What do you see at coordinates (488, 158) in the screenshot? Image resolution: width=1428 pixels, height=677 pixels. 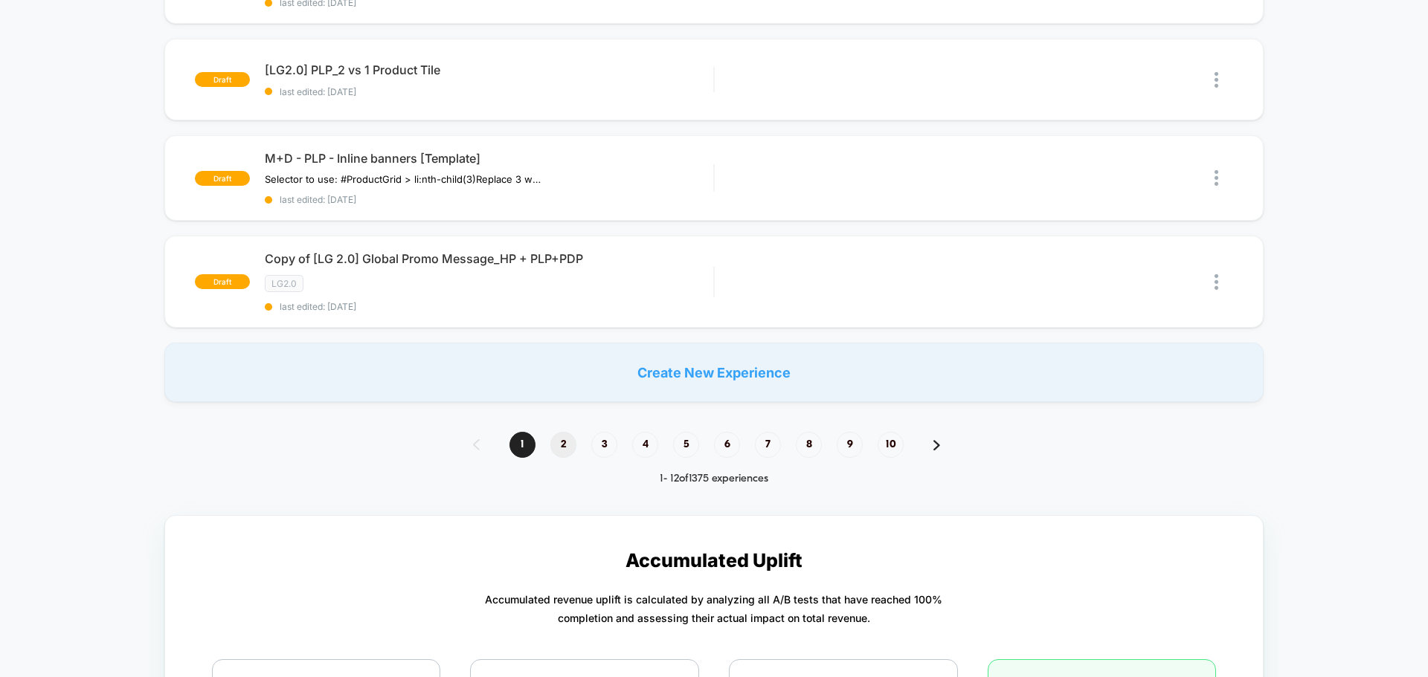 I see `span: M+D - PLP - Inline banners [Template]` at bounding box center [488, 158].